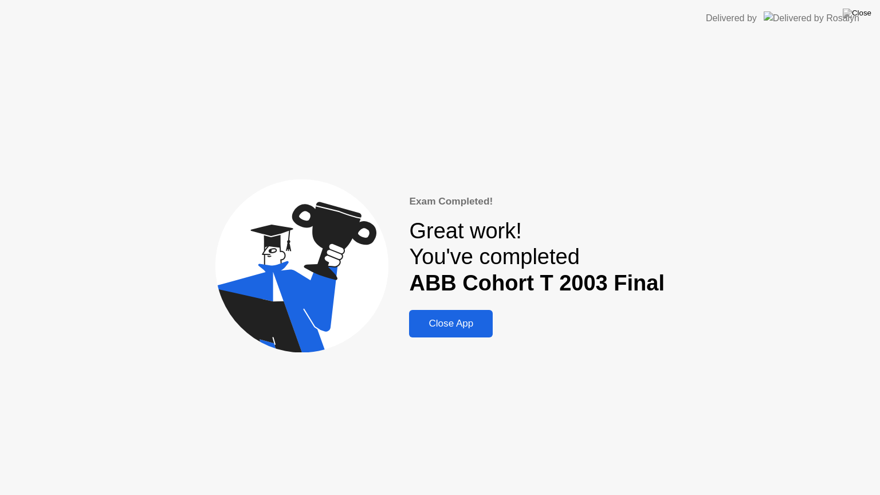 The height and width of the screenshot is (495, 880). I want to click on img: Delivered by Rosalyn, so click(811, 18).